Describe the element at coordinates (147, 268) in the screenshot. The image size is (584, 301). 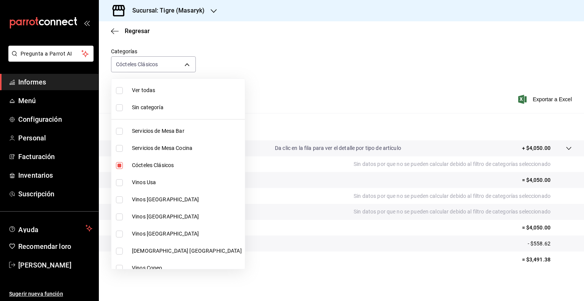
I see `font: Vinos Copeo` at that location.